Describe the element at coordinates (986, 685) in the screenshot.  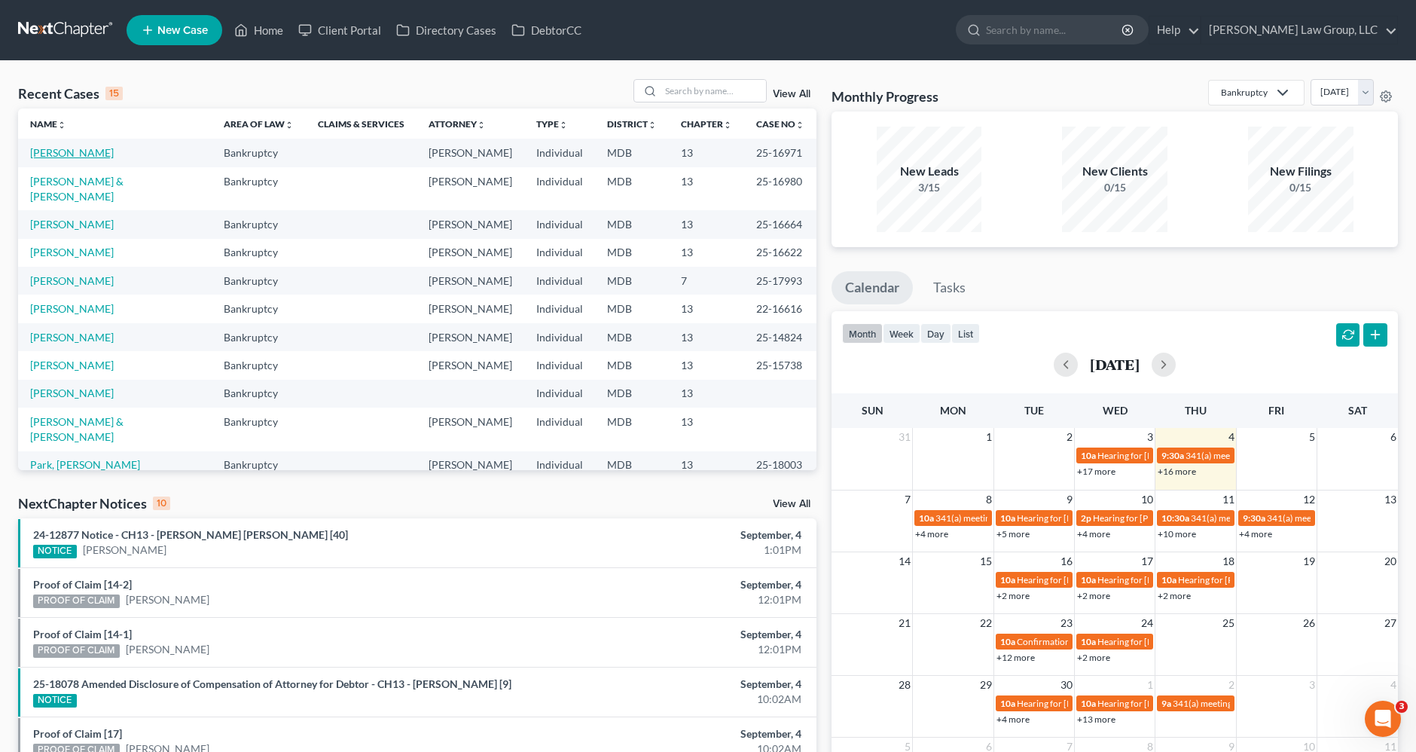
I see `span: 29` at that location.